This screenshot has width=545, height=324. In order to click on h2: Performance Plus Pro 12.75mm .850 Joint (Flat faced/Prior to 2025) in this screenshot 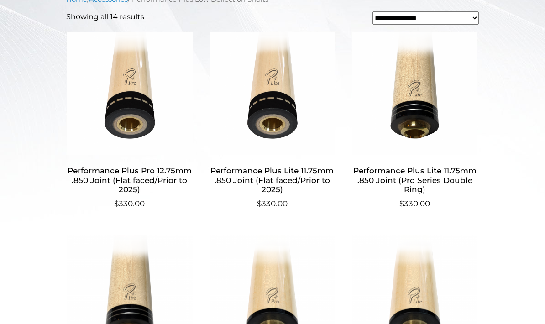, I will do `click(130, 181)`.